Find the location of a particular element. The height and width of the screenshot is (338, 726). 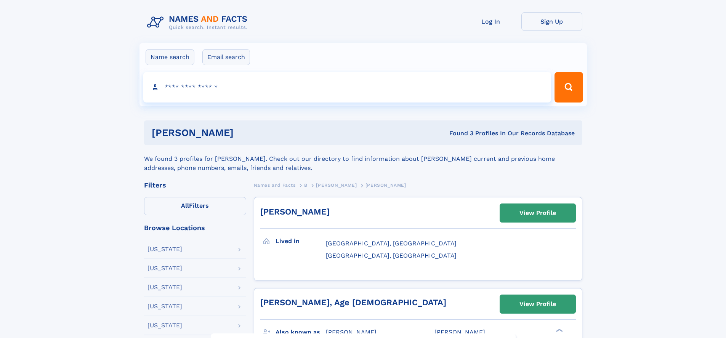

h3: Lived in is located at coordinates (301, 241).